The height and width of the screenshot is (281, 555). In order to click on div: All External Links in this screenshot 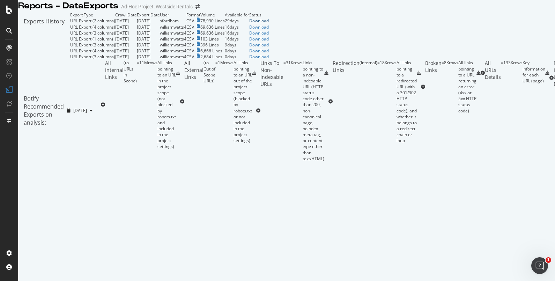, I will do `click(194, 102)`.